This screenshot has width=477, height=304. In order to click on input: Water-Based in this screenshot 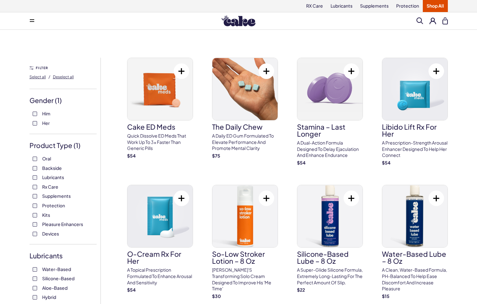, I will do `click(35, 269)`.